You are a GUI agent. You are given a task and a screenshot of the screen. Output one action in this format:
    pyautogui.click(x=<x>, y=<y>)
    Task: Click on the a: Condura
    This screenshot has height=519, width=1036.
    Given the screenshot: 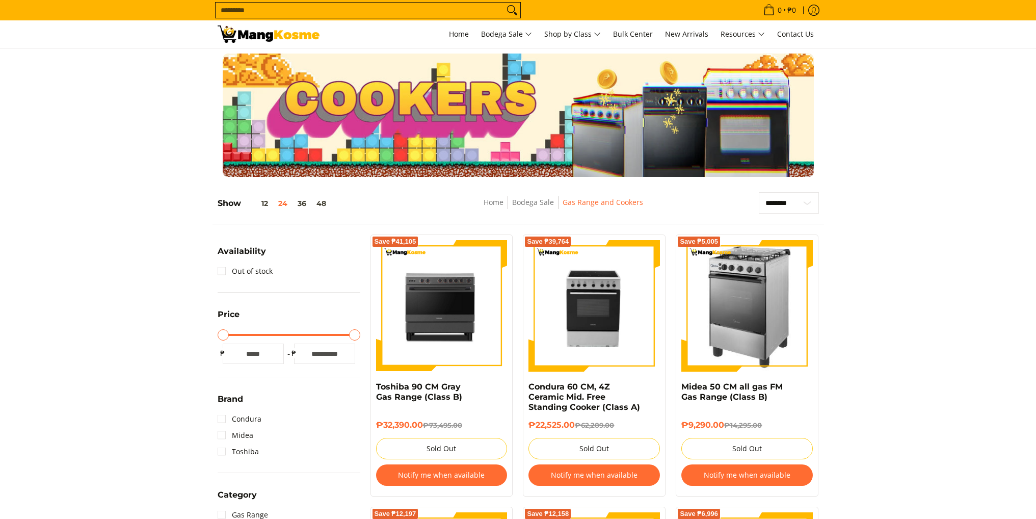 What is the action you would take?
    pyautogui.click(x=240, y=419)
    